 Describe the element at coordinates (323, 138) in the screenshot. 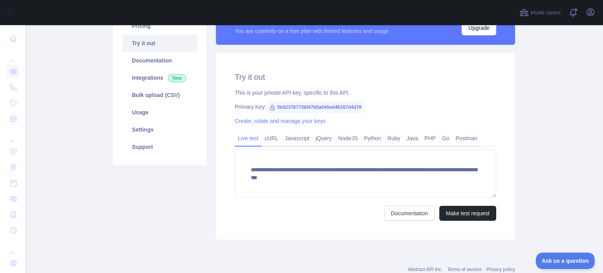

I see `a: jQuery` at that location.